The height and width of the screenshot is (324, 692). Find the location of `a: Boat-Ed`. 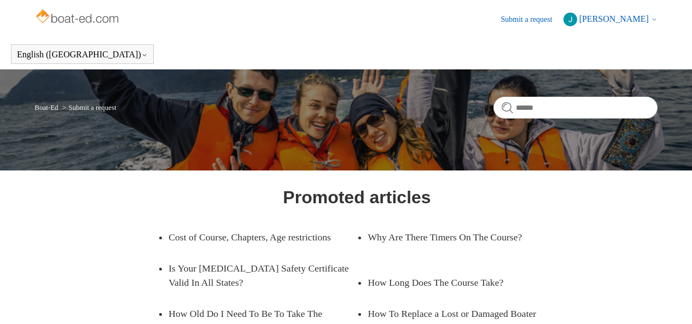

a: Boat-Ed is located at coordinates (46, 107).